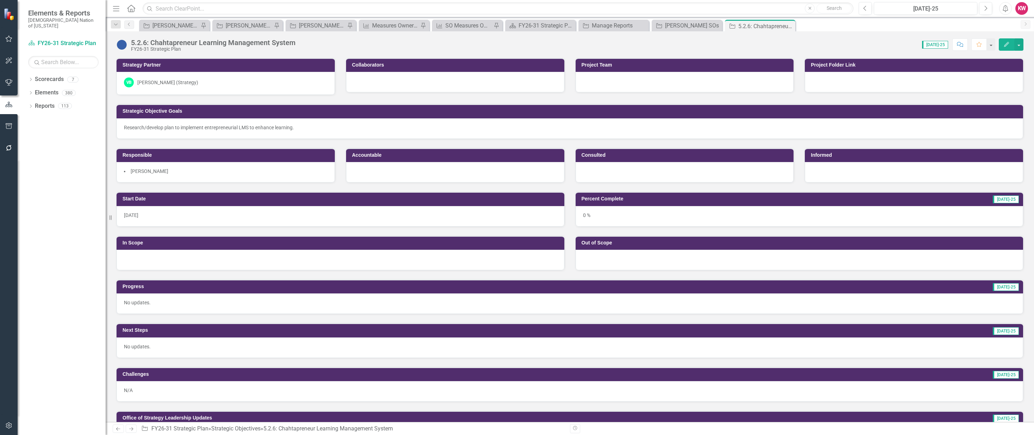 The height and width of the screenshot is (435, 1034). I want to click on input: Search ClearPoint..., so click(498, 8).